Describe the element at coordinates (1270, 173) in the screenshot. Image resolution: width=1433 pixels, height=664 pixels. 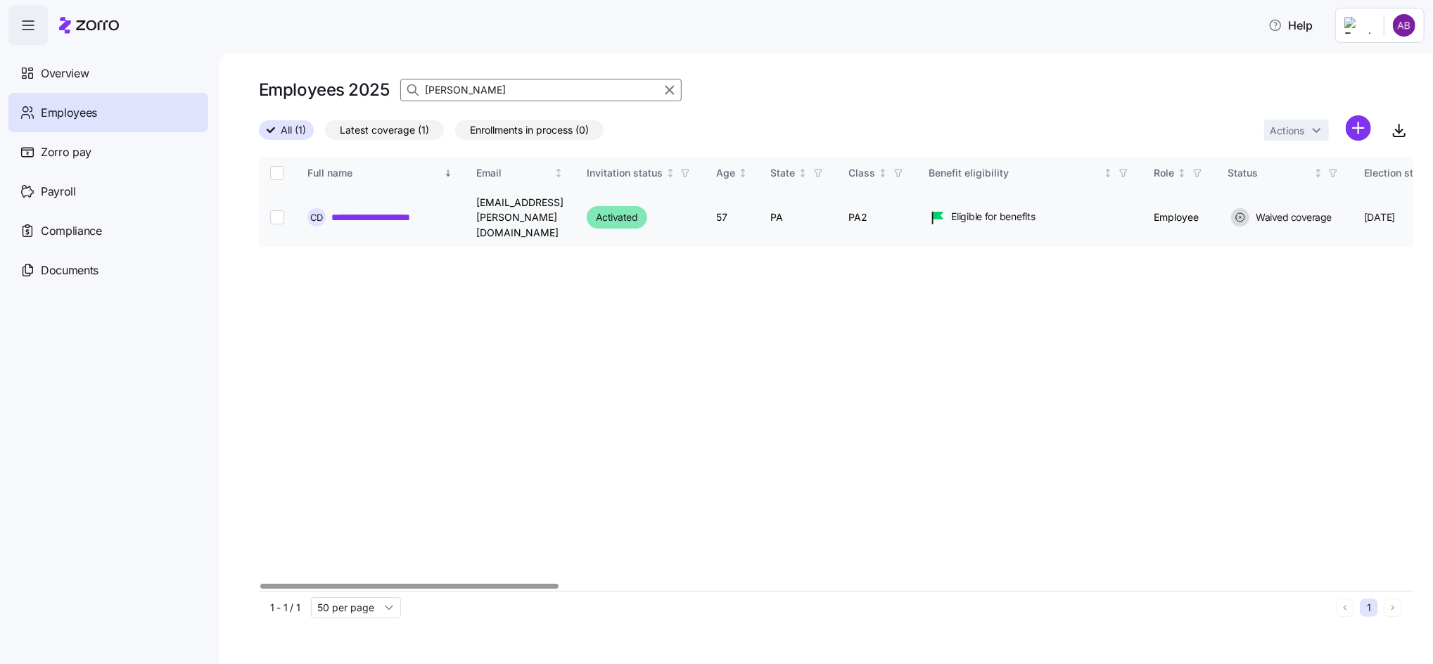
I see `div: Status` at that location.